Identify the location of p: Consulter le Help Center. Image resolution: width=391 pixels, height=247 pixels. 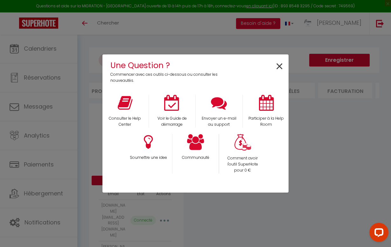
(125, 122).